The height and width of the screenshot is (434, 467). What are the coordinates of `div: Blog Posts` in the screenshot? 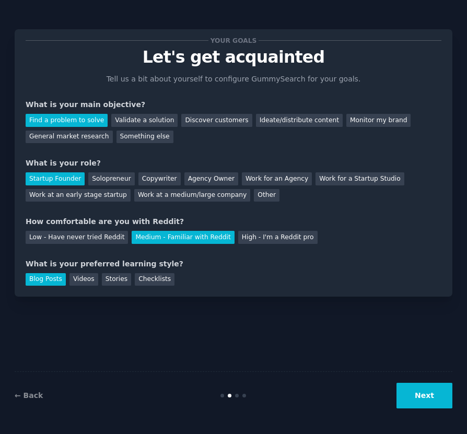 It's located at (45, 279).